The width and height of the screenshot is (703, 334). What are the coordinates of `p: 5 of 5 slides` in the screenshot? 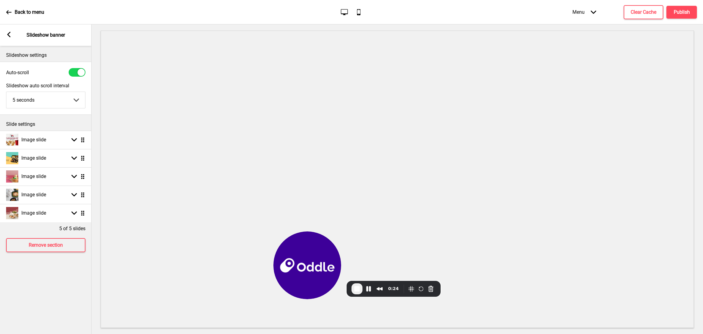 It's located at (72, 229).